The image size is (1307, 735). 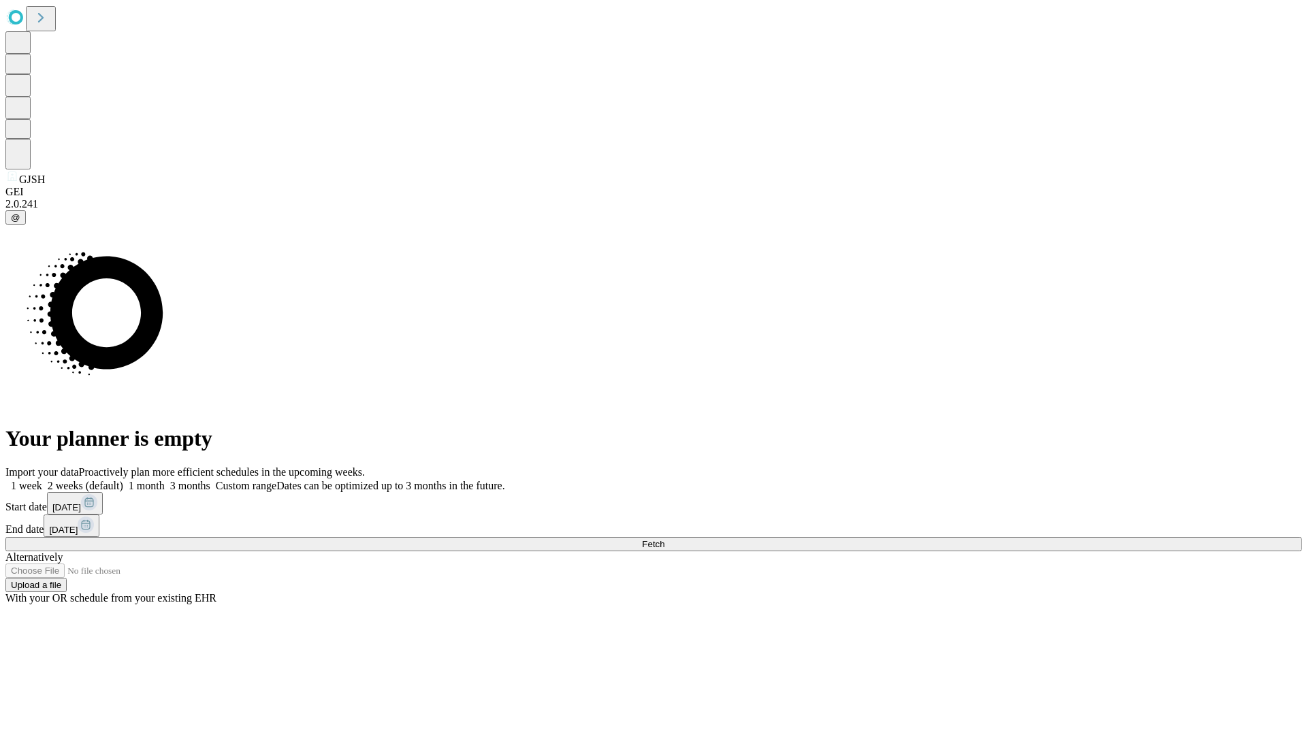 I want to click on span: Dates can be optimized up to 3 months in the future., so click(x=390, y=485).